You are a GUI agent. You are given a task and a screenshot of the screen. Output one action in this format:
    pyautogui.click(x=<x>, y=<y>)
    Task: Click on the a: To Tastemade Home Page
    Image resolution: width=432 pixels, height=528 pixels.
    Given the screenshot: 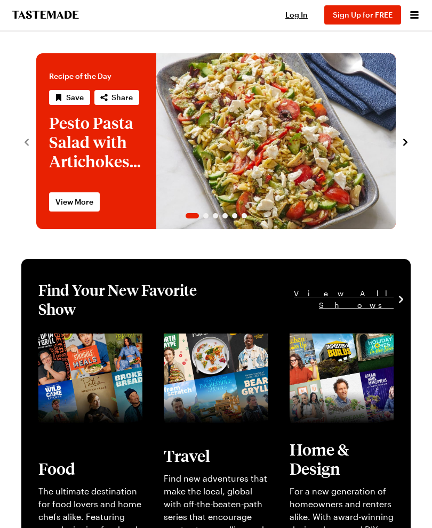 What is the action you would take?
    pyautogui.click(x=45, y=15)
    